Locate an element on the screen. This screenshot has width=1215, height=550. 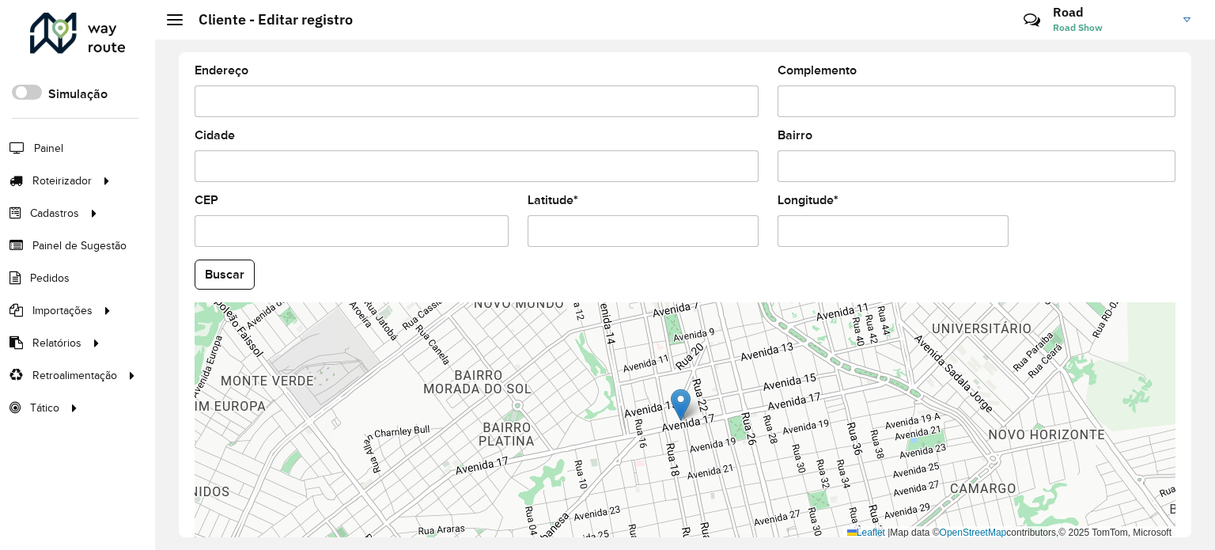
span: Relatórios is located at coordinates (57, 343).